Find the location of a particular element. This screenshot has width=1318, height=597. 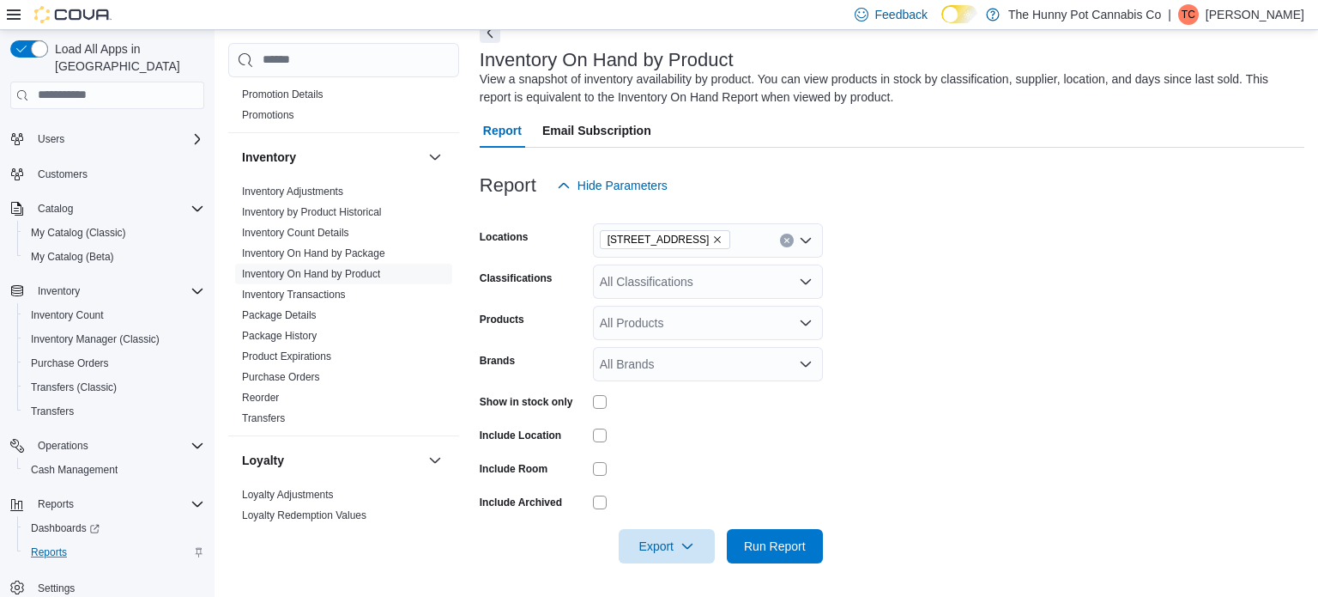

span: Product Expirations is located at coordinates (287, 356).